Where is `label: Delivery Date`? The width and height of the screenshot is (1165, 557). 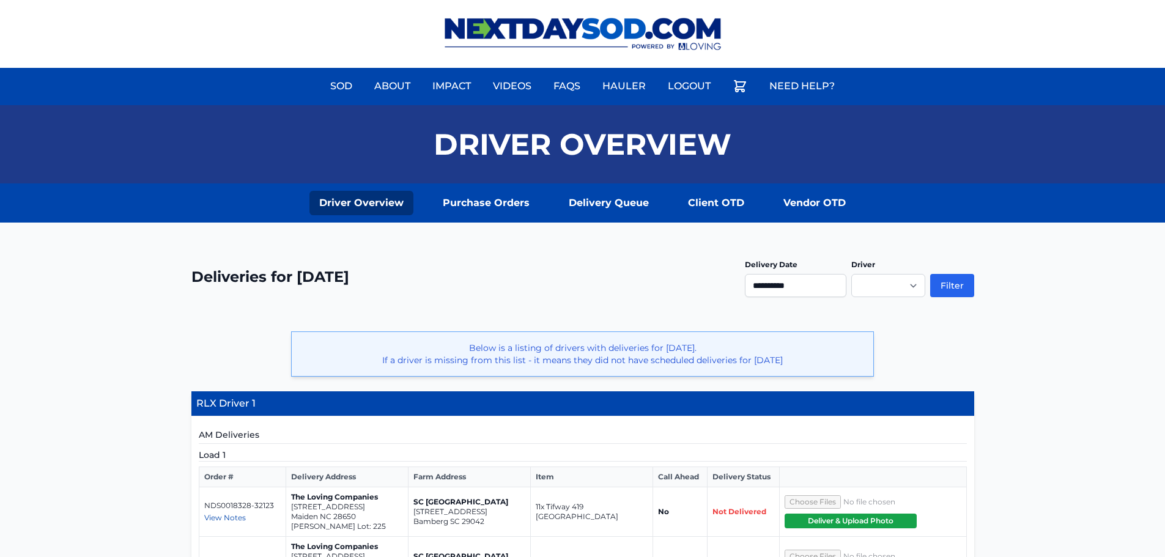
label: Delivery Date is located at coordinates (771, 264).